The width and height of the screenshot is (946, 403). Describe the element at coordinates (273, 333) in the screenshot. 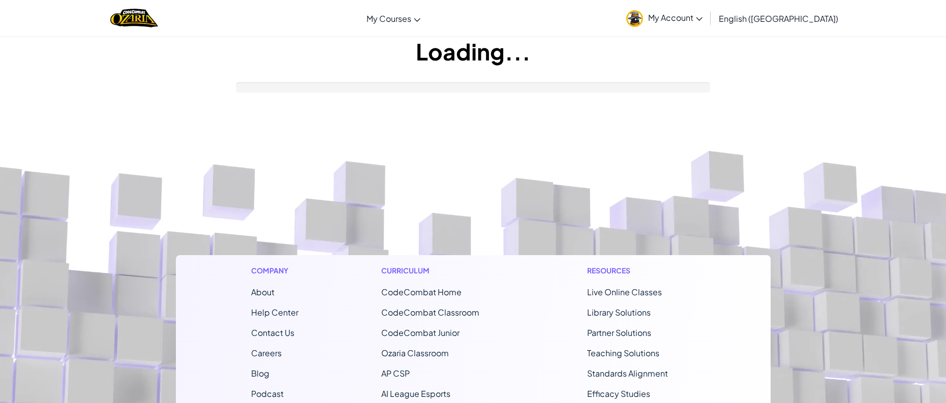

I see `span: Contact Us` at that location.